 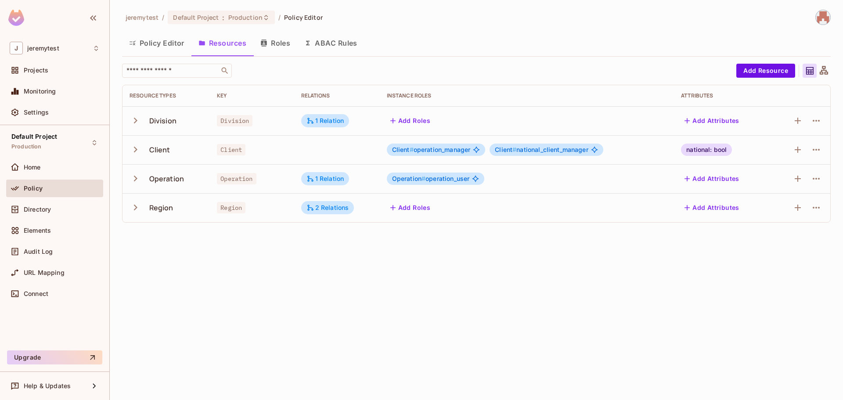 I want to click on img: john.knoy@compass-usa.com, so click(x=822, y=17).